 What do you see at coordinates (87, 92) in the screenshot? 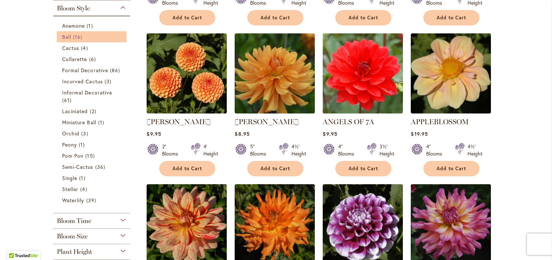
I see `span: Informal Decorative` at bounding box center [87, 92].